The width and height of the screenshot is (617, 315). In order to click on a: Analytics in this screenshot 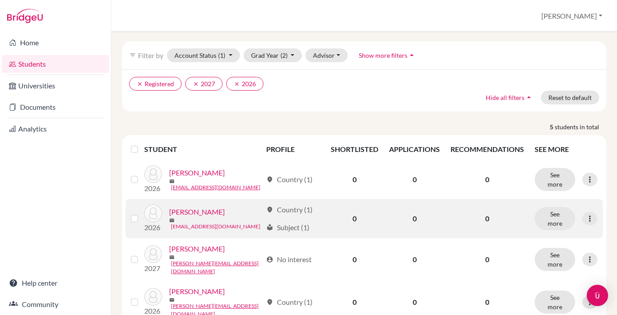, I will do `click(55, 129)`.